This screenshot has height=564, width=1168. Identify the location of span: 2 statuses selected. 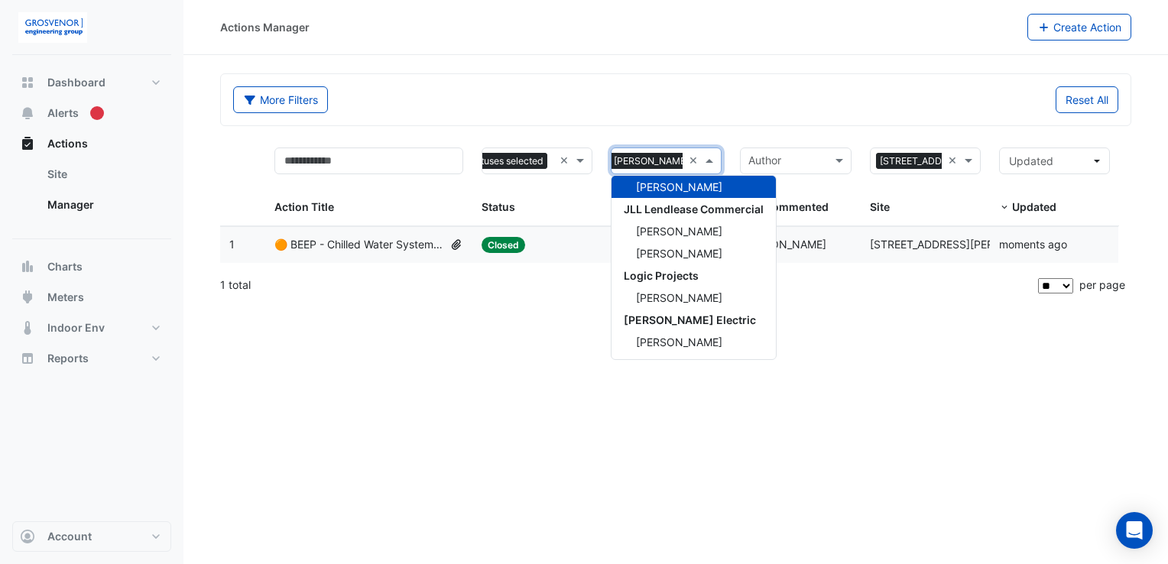
(502, 161).